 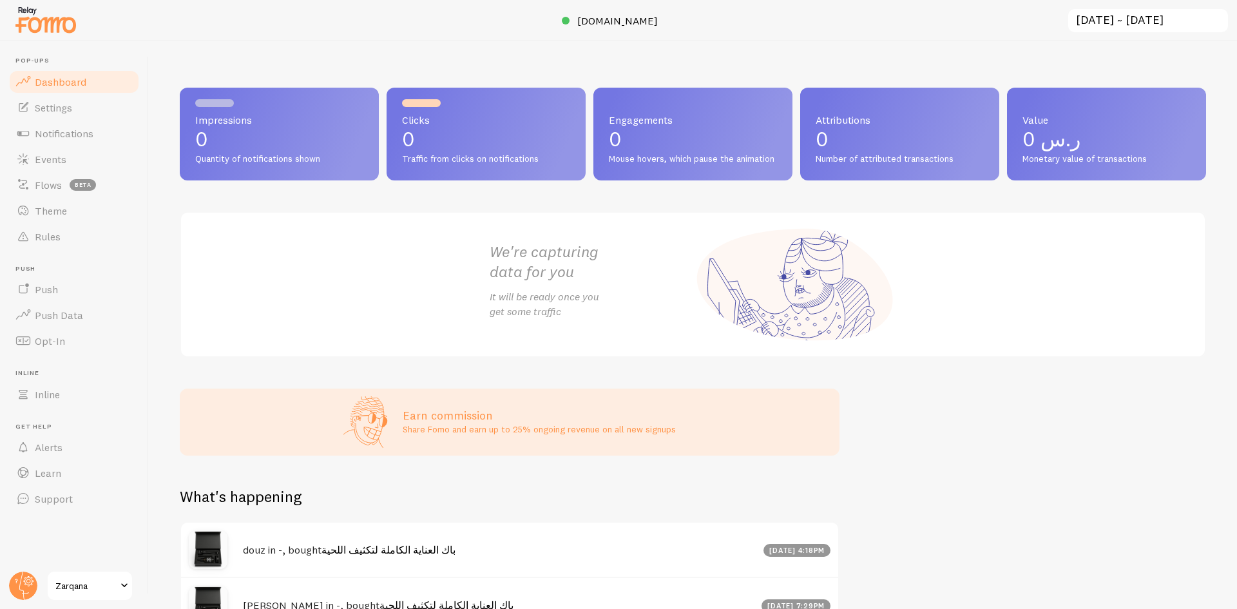 I want to click on span: Alerts, so click(x=48, y=447).